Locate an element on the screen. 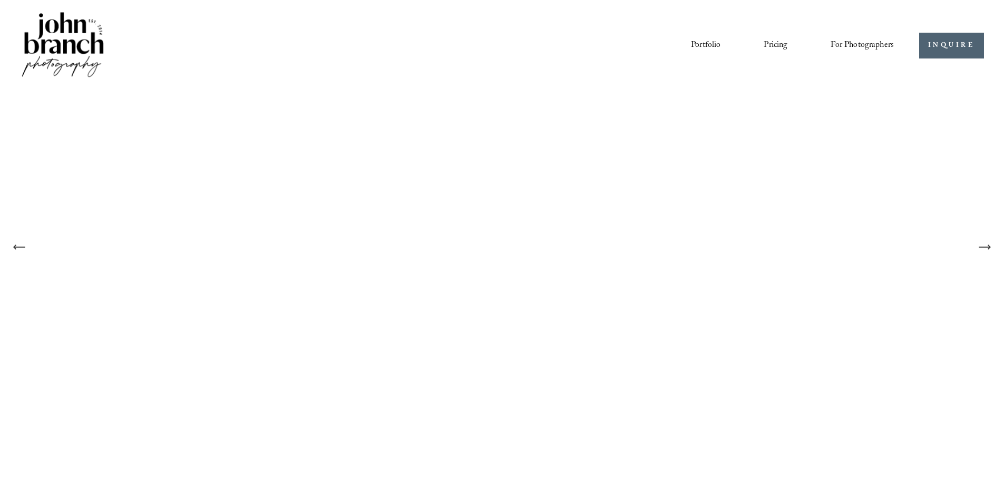  span: For Photographers is located at coordinates (862, 45).